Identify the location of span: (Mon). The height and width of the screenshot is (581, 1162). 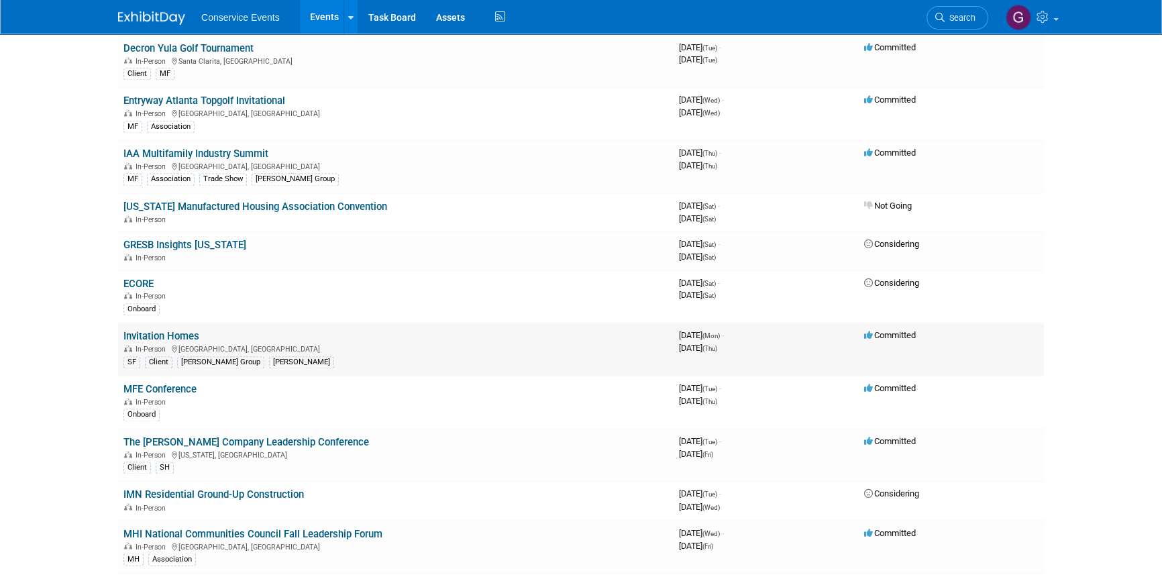
(711, 336).